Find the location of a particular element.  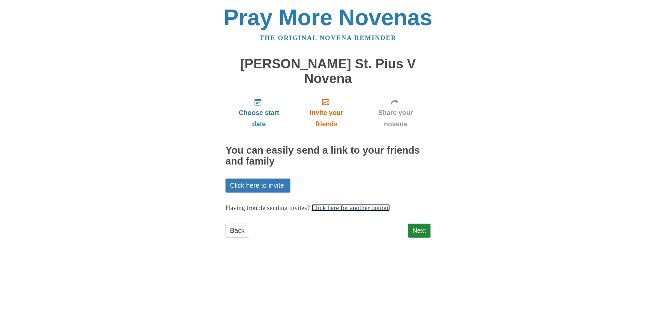

span: Invite your friends is located at coordinates (326, 119).